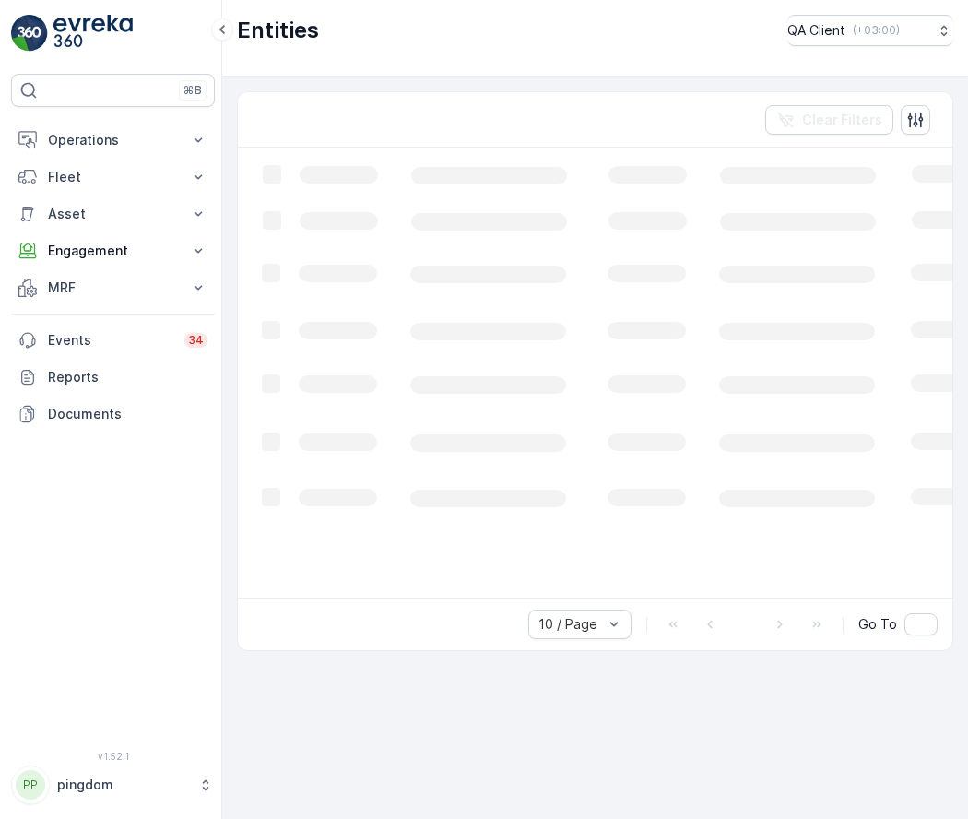 The width and height of the screenshot is (968, 819). I want to click on button: MRF, so click(112, 288).